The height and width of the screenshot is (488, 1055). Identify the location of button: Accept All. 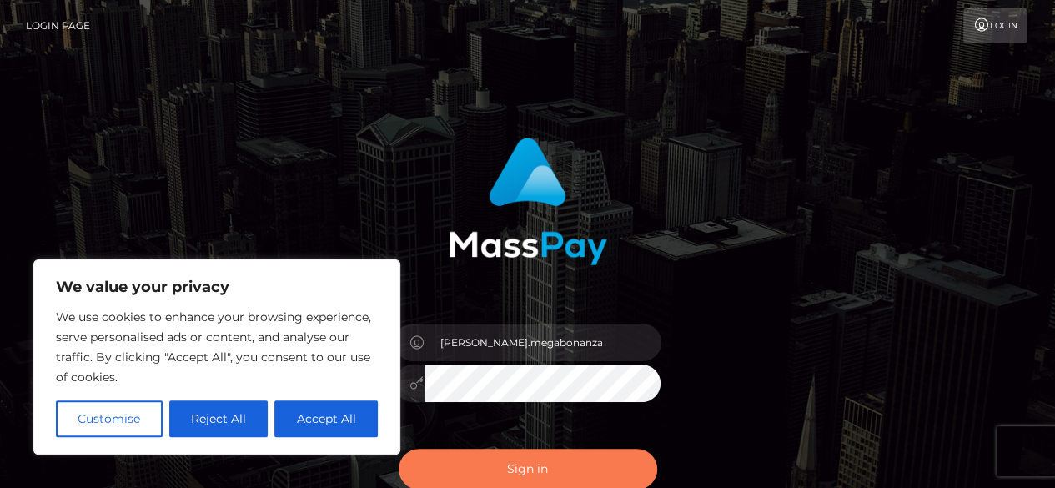
(326, 419).